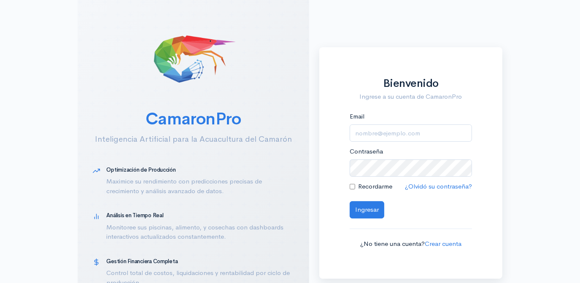 This screenshot has height=283, width=580. What do you see at coordinates (200, 216) in the screenshot?
I see `h5: Análisis en Tiempo Real` at bounding box center [200, 216].